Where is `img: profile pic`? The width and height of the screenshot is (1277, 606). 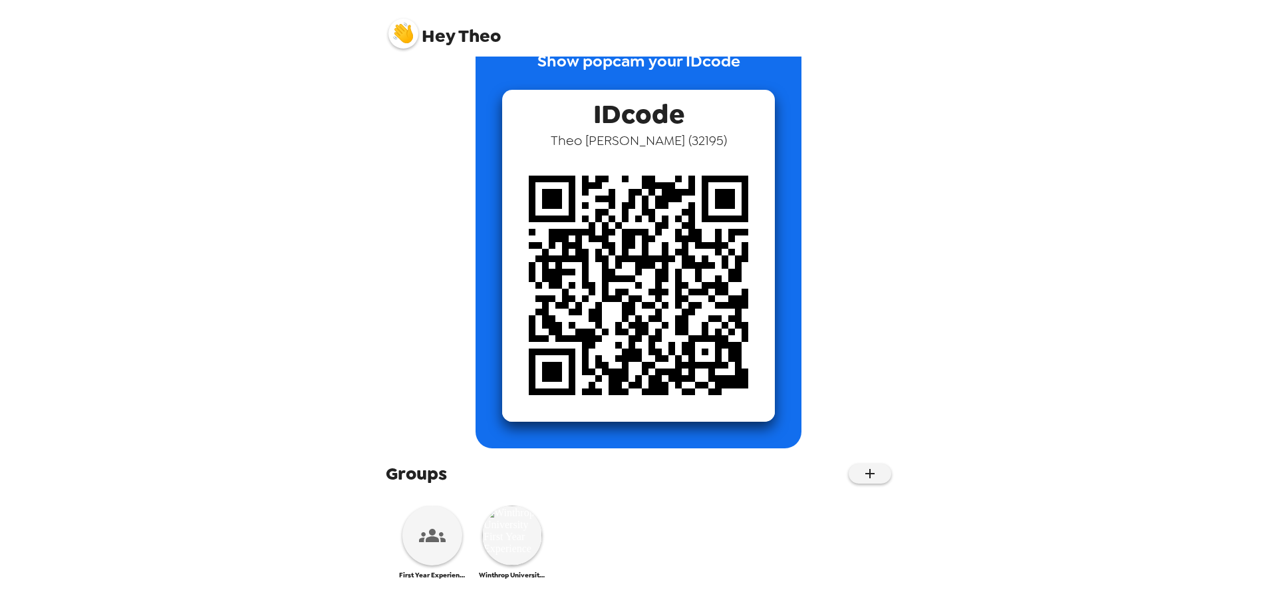 img: profile pic is located at coordinates (403, 33).